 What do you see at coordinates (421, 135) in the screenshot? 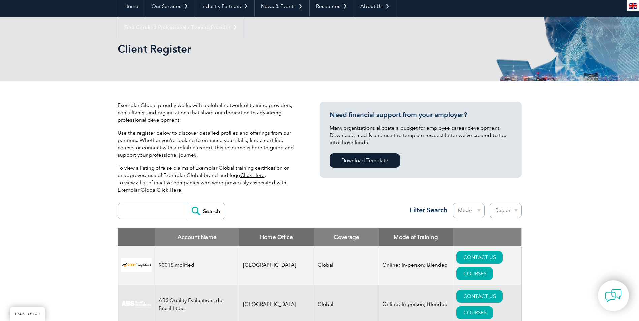
I see `p: Many organizations allocate a budget for employee career development. Download, modify and use th...` at bounding box center [421, 135].